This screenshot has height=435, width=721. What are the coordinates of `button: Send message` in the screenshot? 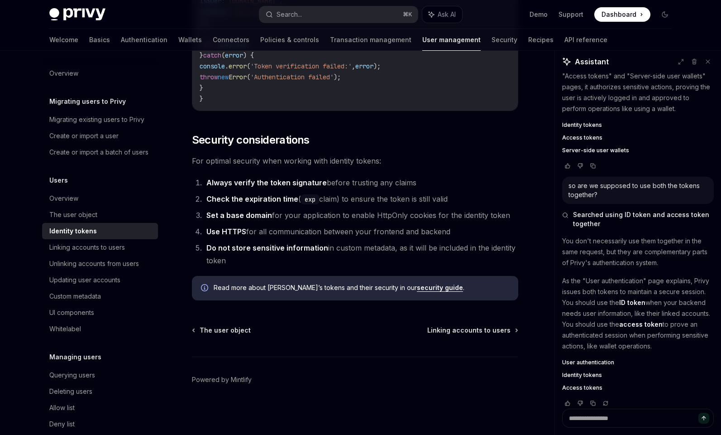 It's located at (704, 418).